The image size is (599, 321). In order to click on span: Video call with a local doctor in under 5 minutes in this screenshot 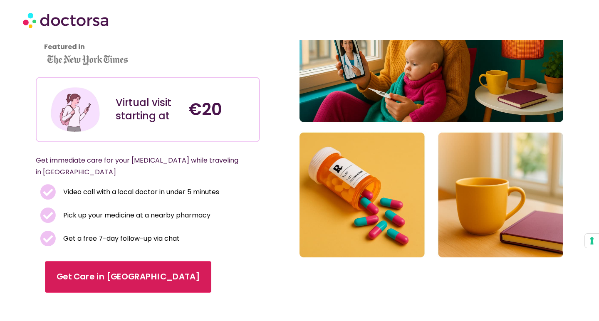, I will do `click(140, 192)`.